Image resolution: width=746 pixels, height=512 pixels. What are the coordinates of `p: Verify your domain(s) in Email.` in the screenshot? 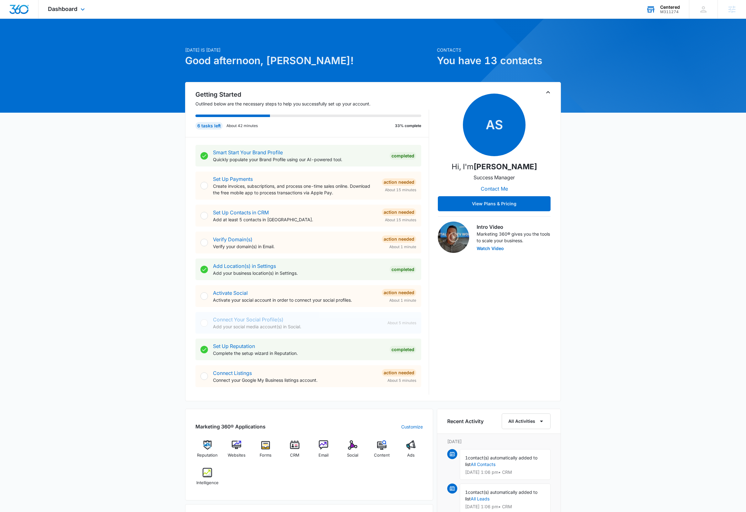 It's located at (295, 246).